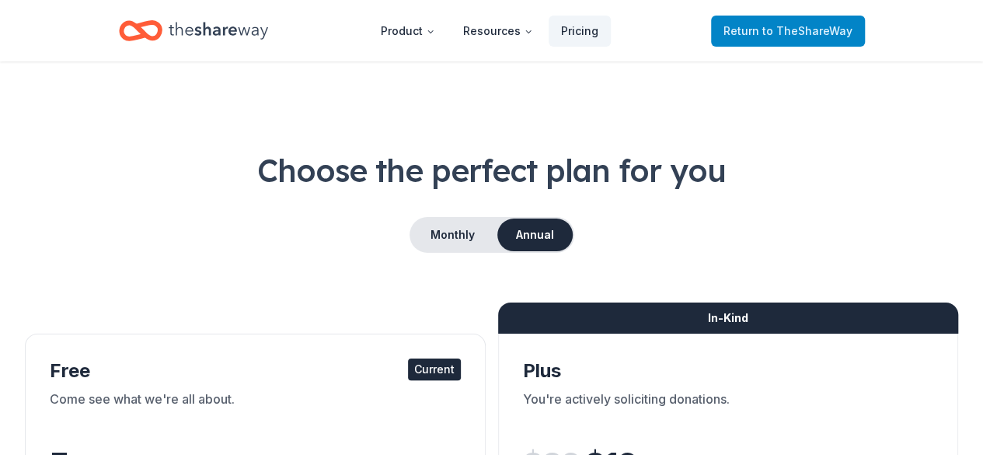 This screenshot has height=455, width=983. What do you see at coordinates (498, 31) in the screenshot?
I see `button: Resources` at bounding box center [498, 31].